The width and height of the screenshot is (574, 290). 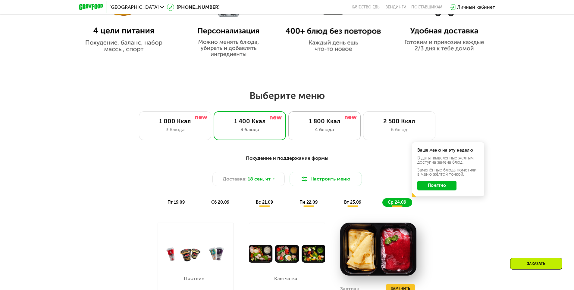 I want to click on a: Качество еды, so click(x=366, y=7).